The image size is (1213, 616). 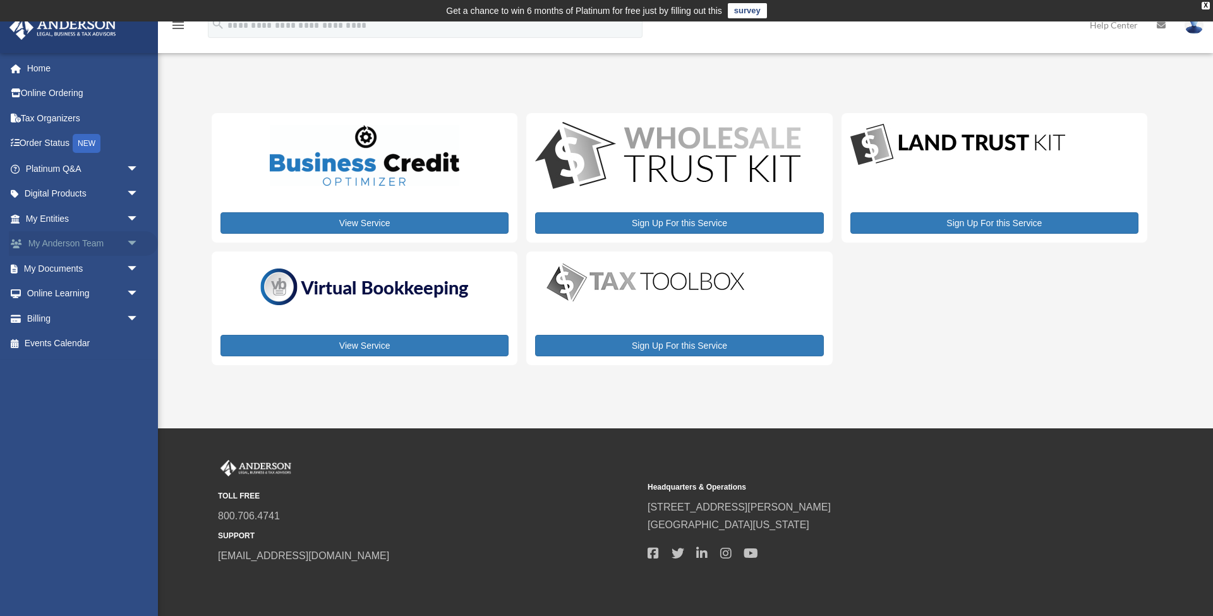 I want to click on a: Order StatusNEW, so click(x=83, y=143).